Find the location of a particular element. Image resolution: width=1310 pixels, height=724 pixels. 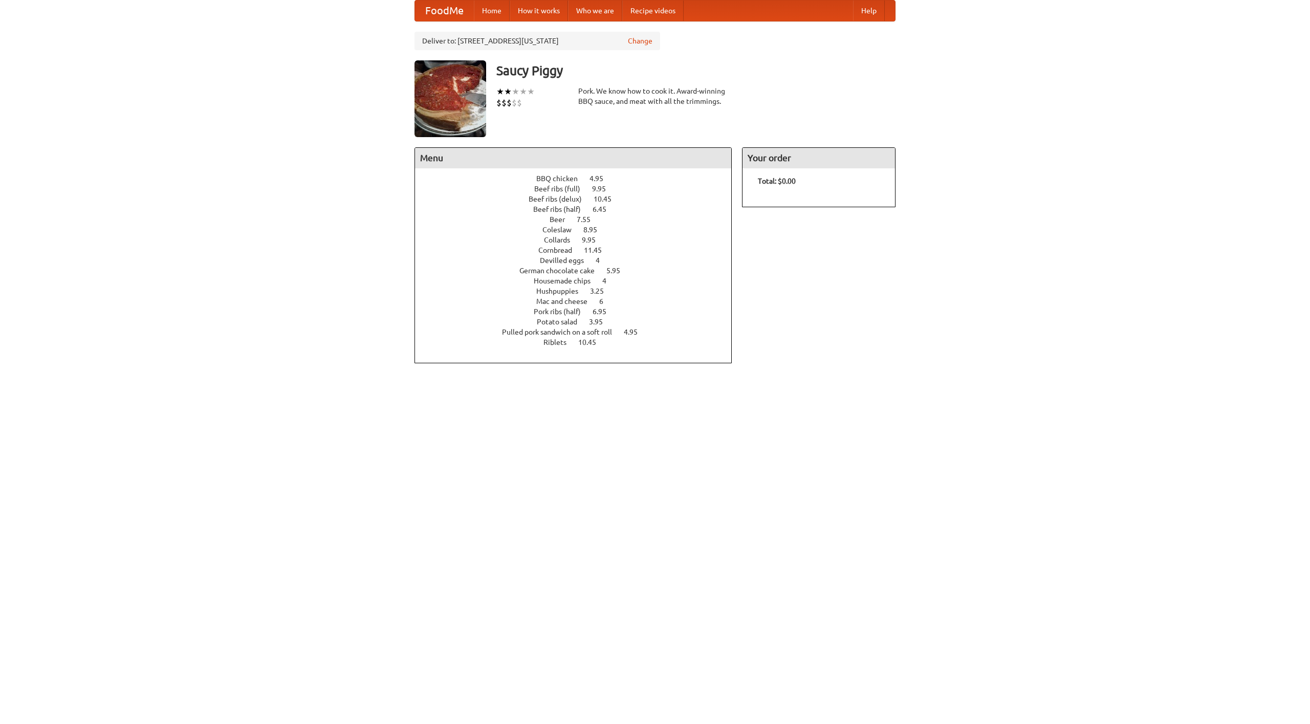

span: Beef ribs (delux) is located at coordinates (560, 199).